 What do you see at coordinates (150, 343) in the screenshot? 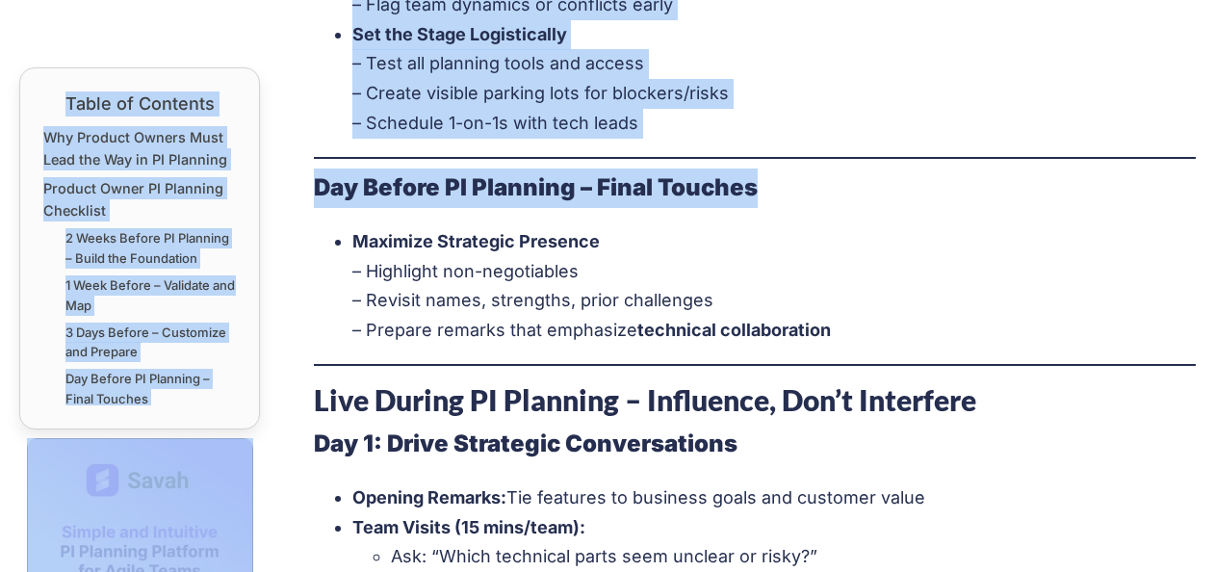
I see `a: 3 Days Before – Customize and Prepare` at bounding box center [150, 343].